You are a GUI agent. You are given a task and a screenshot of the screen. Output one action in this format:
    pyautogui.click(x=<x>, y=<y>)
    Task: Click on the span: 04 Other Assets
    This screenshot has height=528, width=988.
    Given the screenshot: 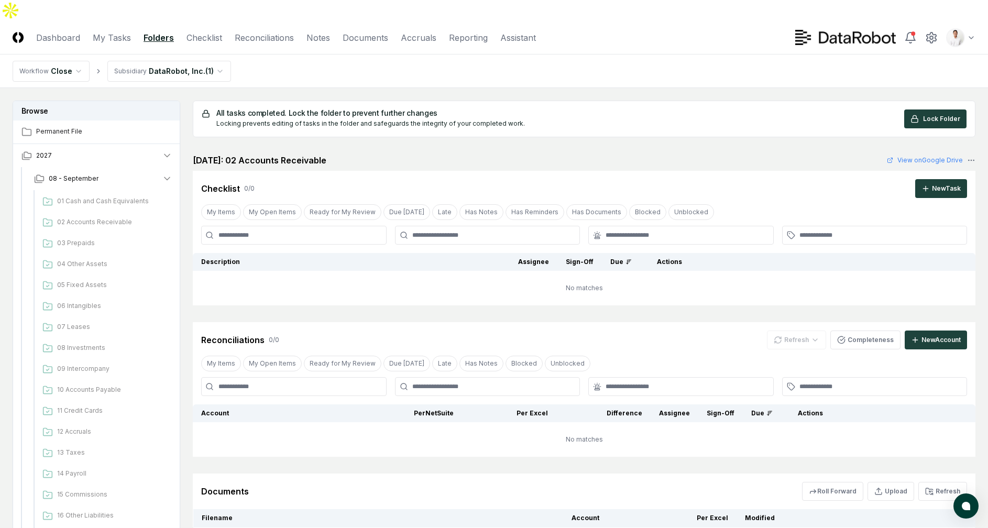 What is the action you would take?
    pyautogui.click(x=113, y=264)
    